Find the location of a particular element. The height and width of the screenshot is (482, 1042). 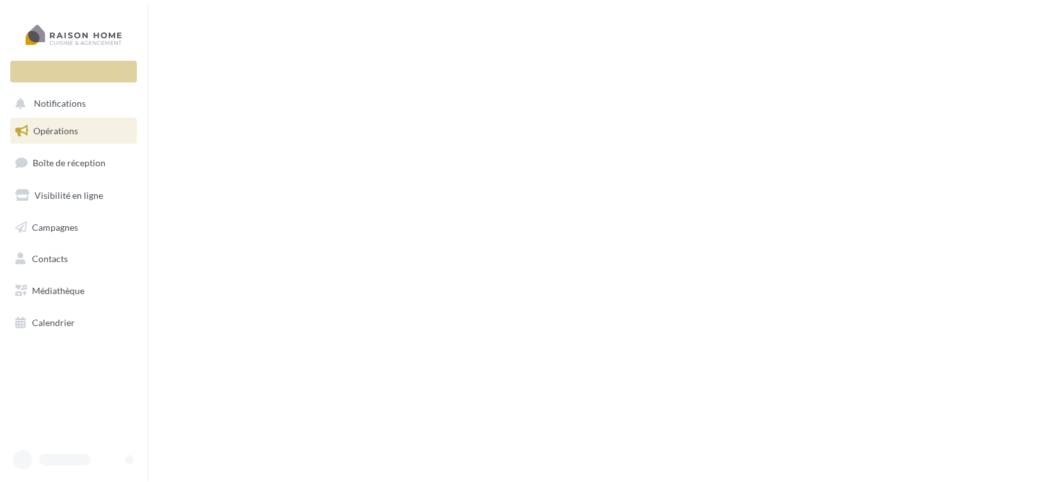

span: Médiathèque is located at coordinates (58, 290).